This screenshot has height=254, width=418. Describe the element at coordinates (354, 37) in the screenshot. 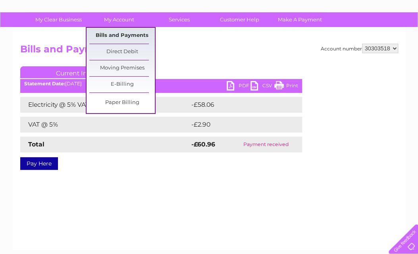

I see `a: Blog` at that location.